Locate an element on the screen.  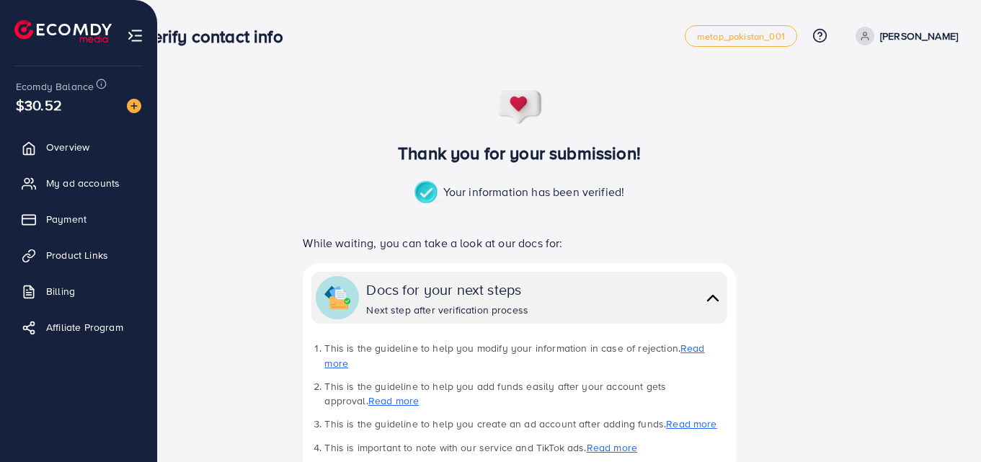
a: metap_pakistan_001 is located at coordinates (741, 36).